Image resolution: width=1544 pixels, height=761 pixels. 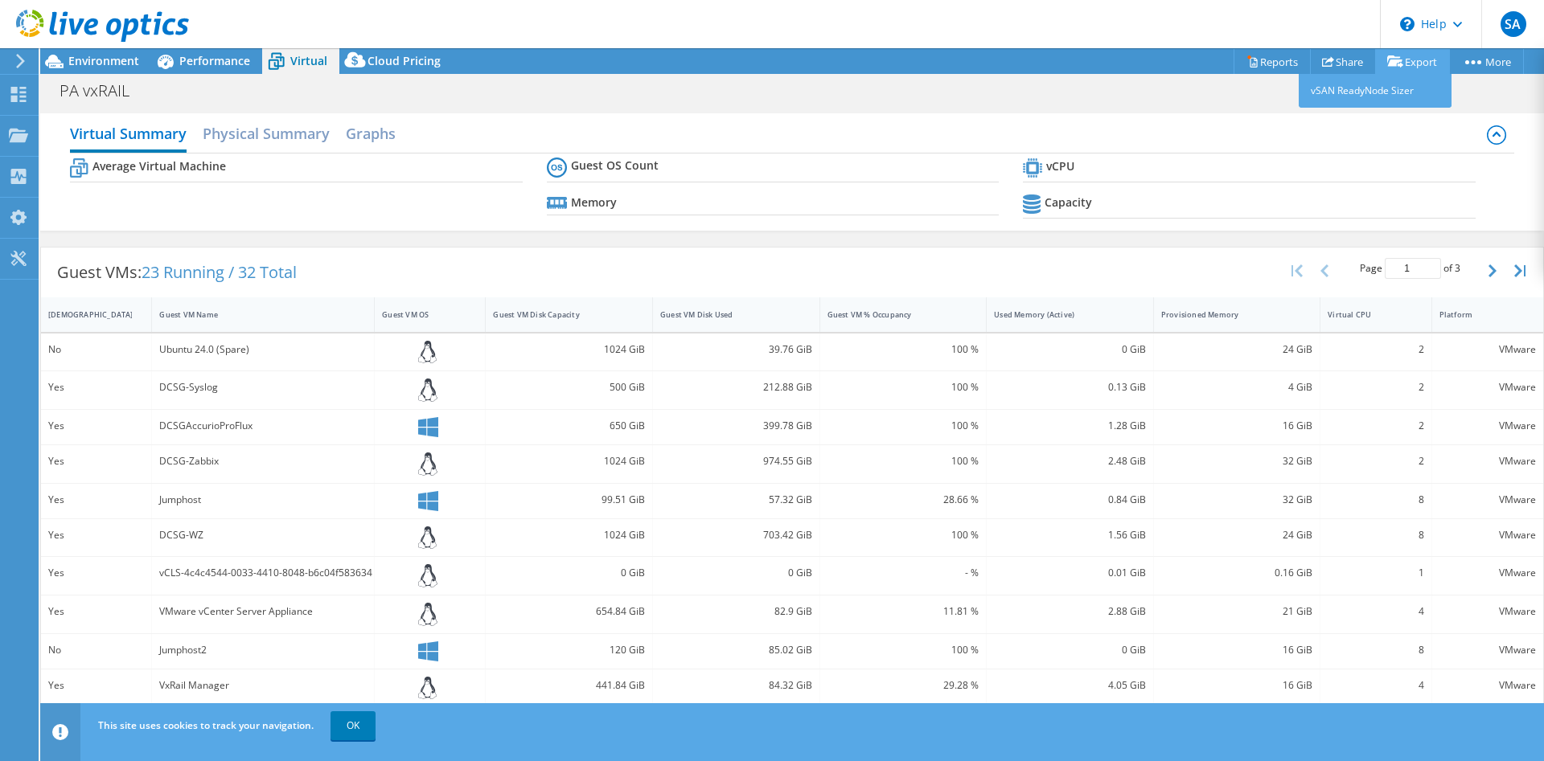 What do you see at coordinates (726, 314) in the screenshot?
I see `div: Guest VM Disk Used` at bounding box center [726, 314].